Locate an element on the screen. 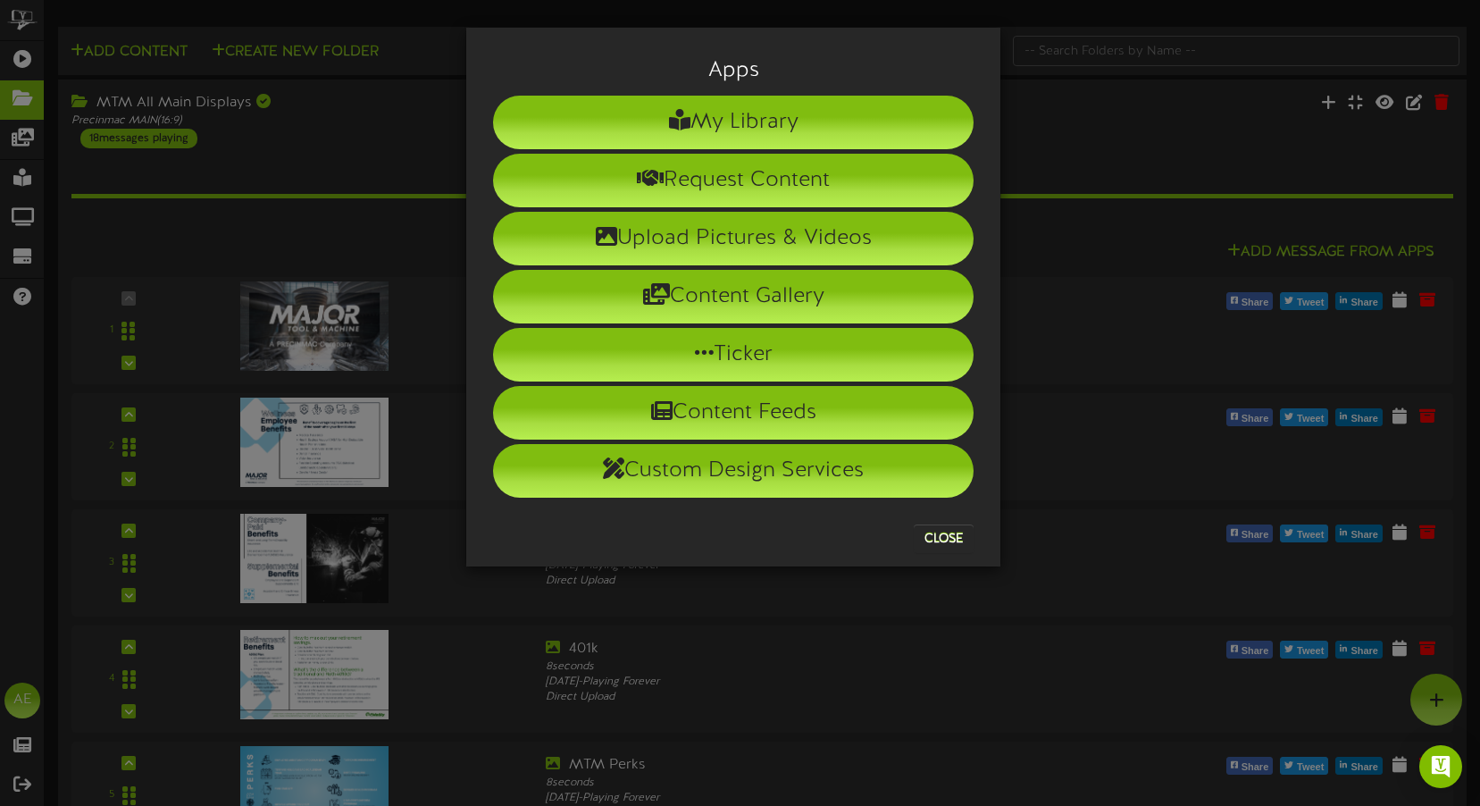 The image size is (1480, 806). li: Custom Design Services is located at coordinates (733, 471).